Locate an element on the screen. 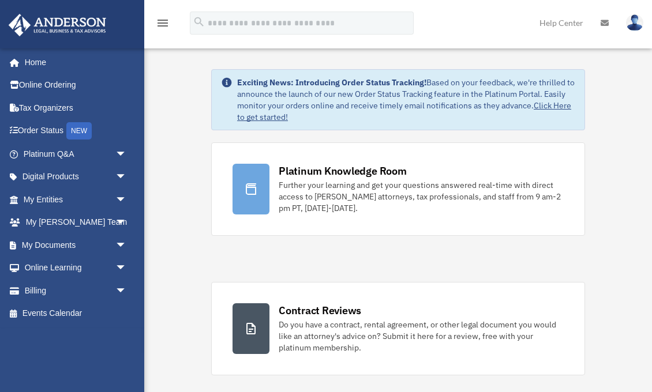 The height and width of the screenshot is (392, 652). a: My Documentsarrow_drop_down is located at coordinates (76, 245).